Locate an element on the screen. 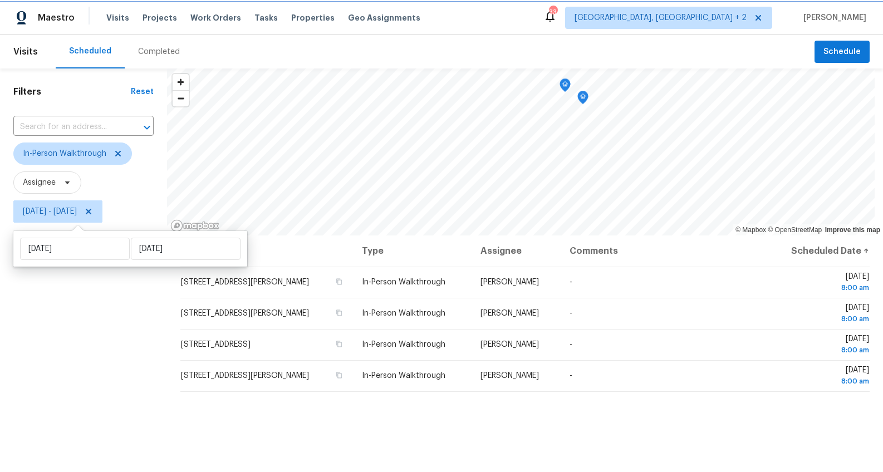 The image size is (883, 472). a: Mapbox is located at coordinates (751, 230).